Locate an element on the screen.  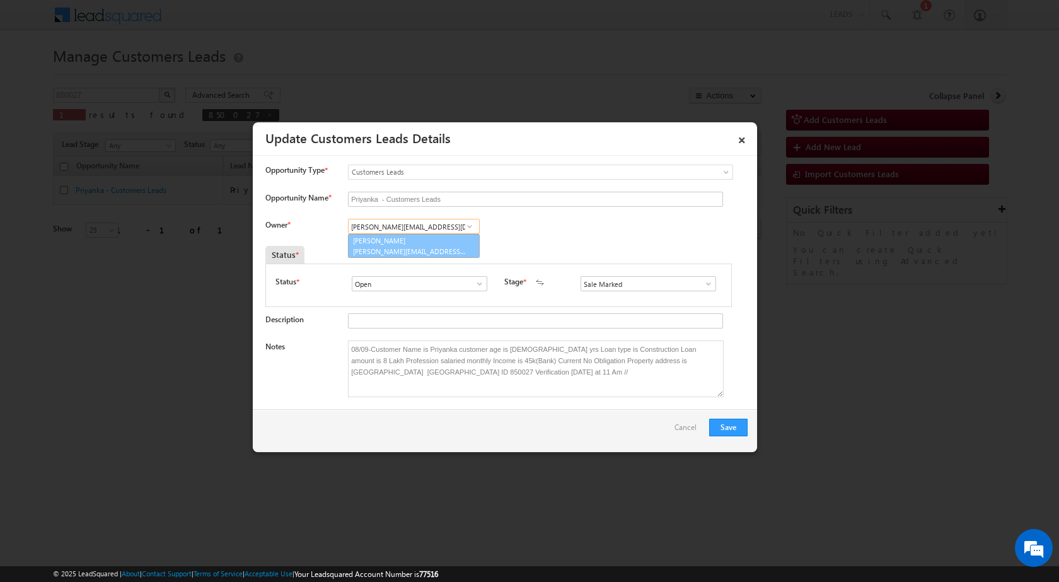
button: Save is located at coordinates (728, 427).